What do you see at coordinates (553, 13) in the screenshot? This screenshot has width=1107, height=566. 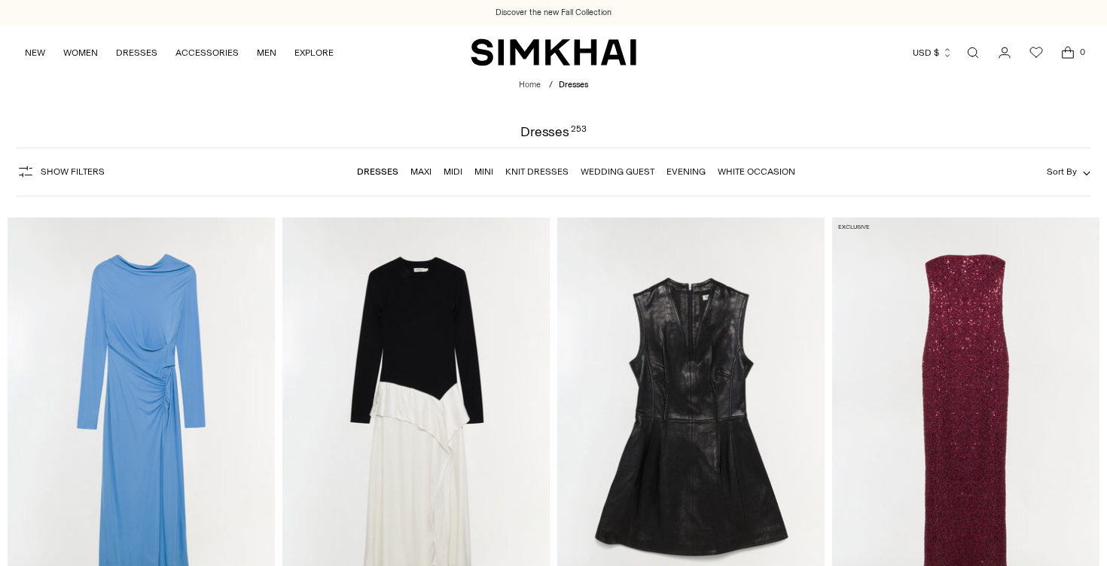 I see `a: Discover the new Fall Collection` at bounding box center [553, 13].